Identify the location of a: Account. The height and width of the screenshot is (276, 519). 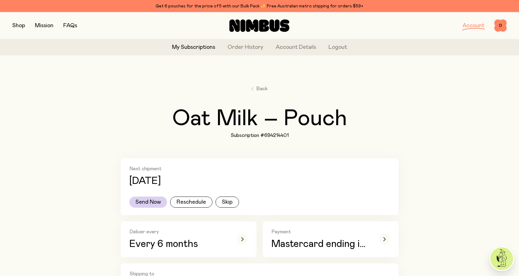
(473, 26).